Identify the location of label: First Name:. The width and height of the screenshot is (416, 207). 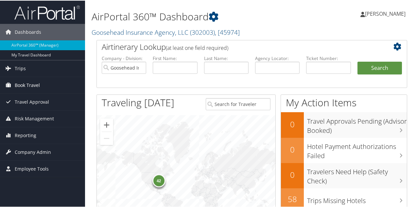
(175, 58).